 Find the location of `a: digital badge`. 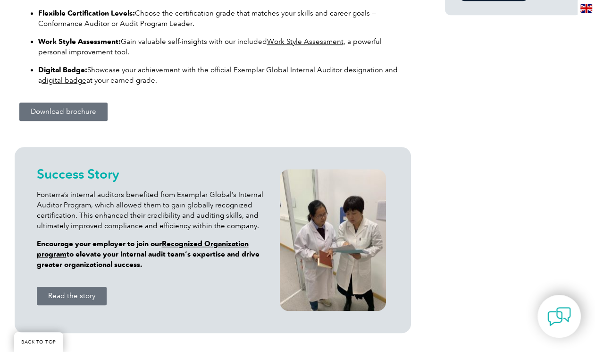

a: digital badge is located at coordinates (64, 80).